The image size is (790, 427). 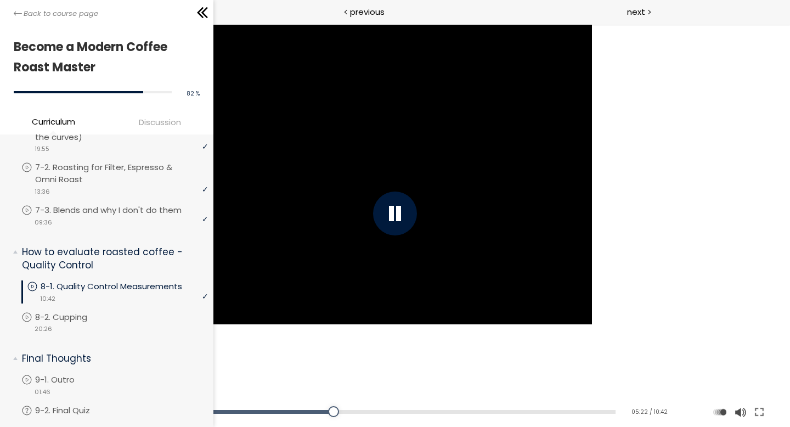 I want to click on a: Back to course page, so click(x=56, y=14).